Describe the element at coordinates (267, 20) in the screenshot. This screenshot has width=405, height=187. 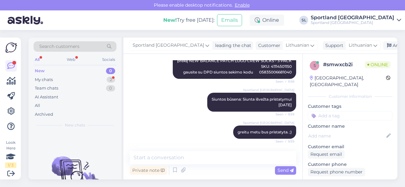
I see `div: Online` at that location.